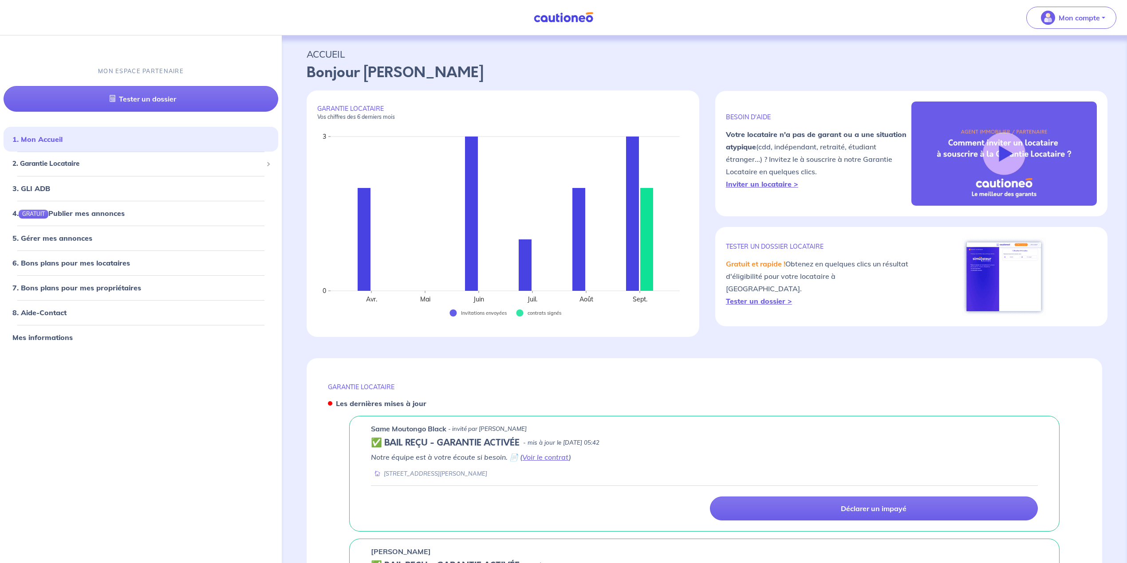 This screenshot has height=563, width=1127. Describe the element at coordinates (704, 443) in the screenshot. I see `div: state: CONTRACT-VALIDATED, Context: IN-MANAGEMENT,IN-MANAGEMENT` at that location.